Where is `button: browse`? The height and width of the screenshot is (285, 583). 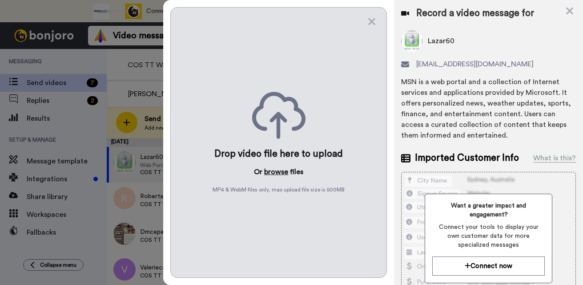 button: browse is located at coordinates (276, 172).